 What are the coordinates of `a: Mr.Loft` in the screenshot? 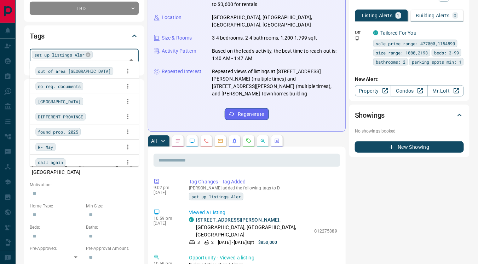 It's located at (446, 91).